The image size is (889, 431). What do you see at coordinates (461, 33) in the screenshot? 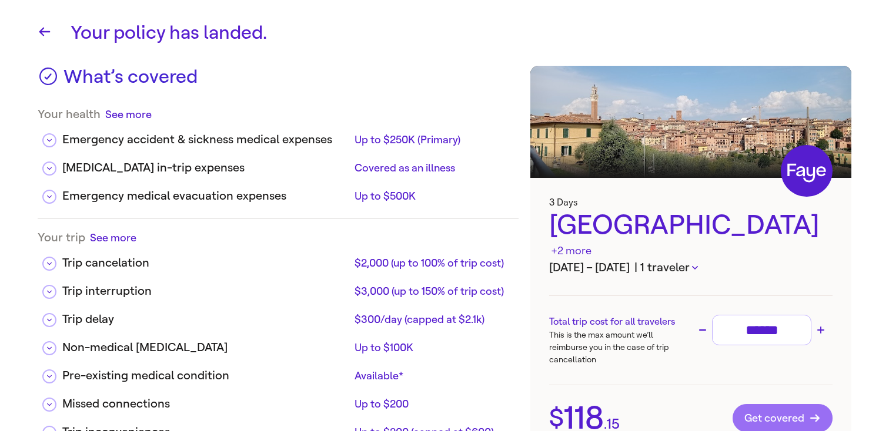
I see `h1: Your policy has landed.` at bounding box center [461, 33].